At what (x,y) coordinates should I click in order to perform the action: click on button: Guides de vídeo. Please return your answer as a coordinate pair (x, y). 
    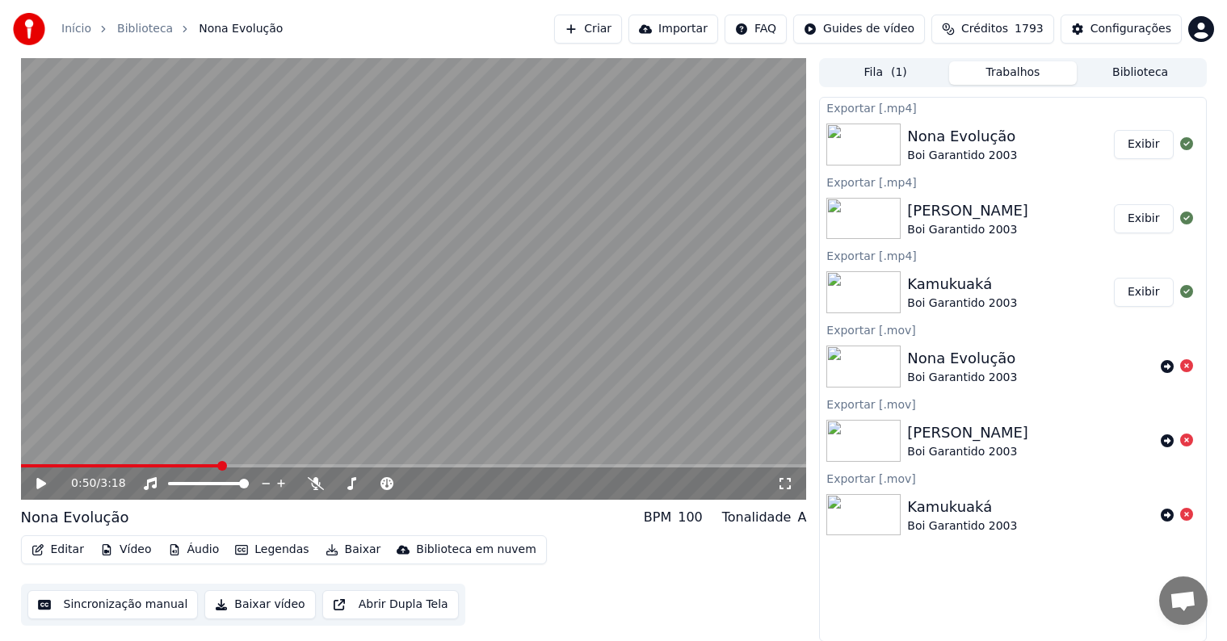
    Looking at the image, I should click on (859, 29).